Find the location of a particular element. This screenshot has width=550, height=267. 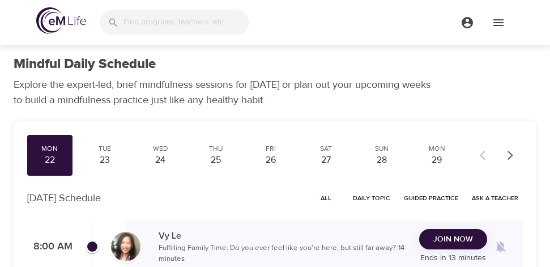

div: 22 is located at coordinates (50, 160).